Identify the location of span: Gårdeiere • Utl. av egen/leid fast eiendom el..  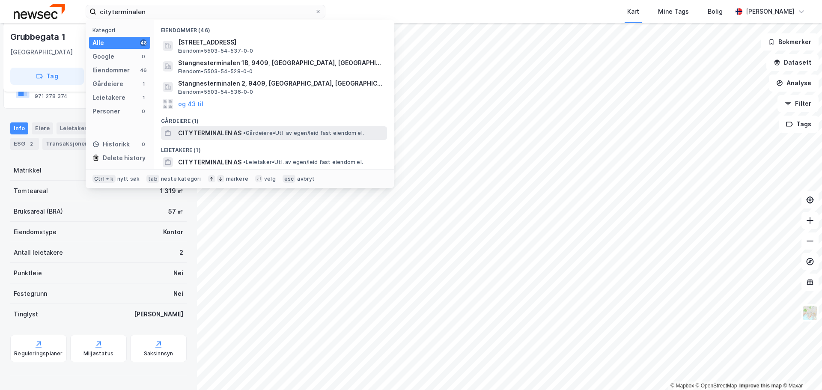
(303, 133).